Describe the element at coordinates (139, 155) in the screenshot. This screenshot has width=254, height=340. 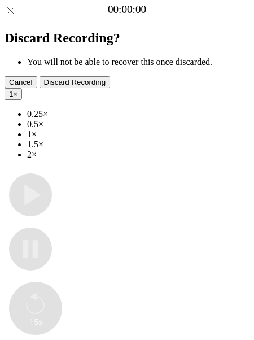
I see `li: 2×` at that location.